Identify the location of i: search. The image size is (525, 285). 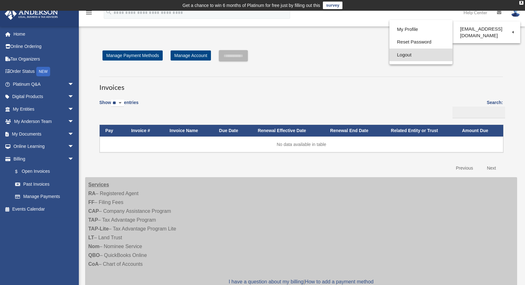
(109, 12).